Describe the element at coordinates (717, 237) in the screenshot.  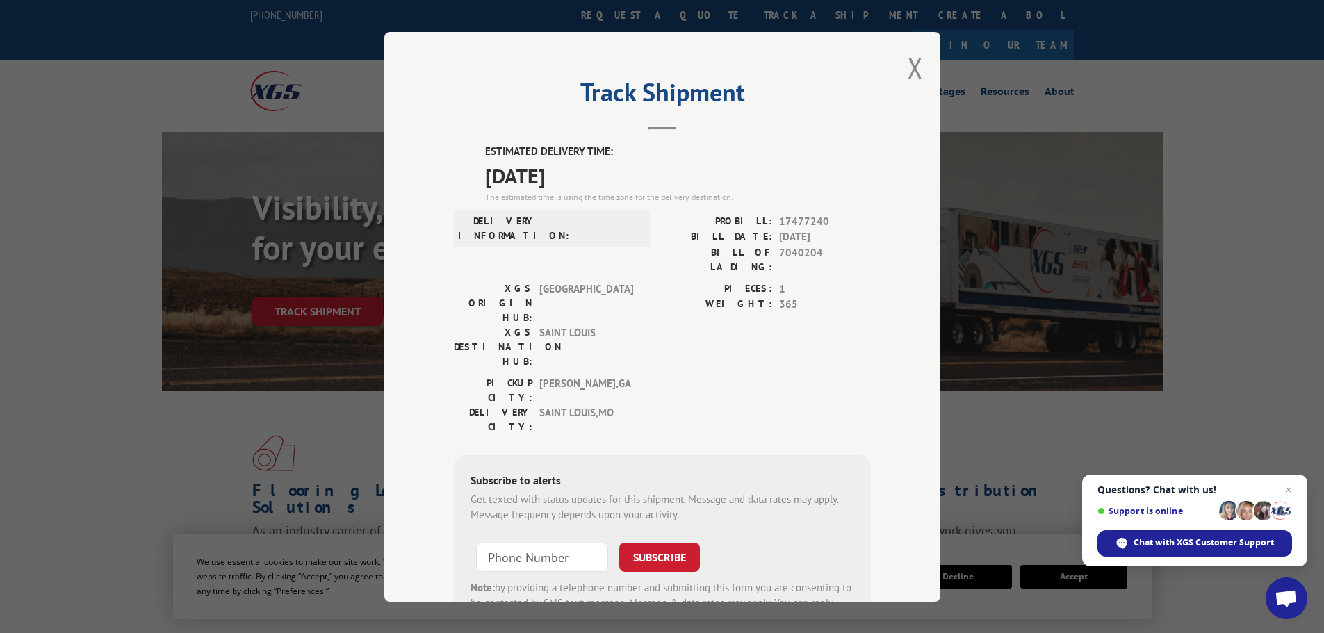
I see `label: BILL DATE:` at that location.